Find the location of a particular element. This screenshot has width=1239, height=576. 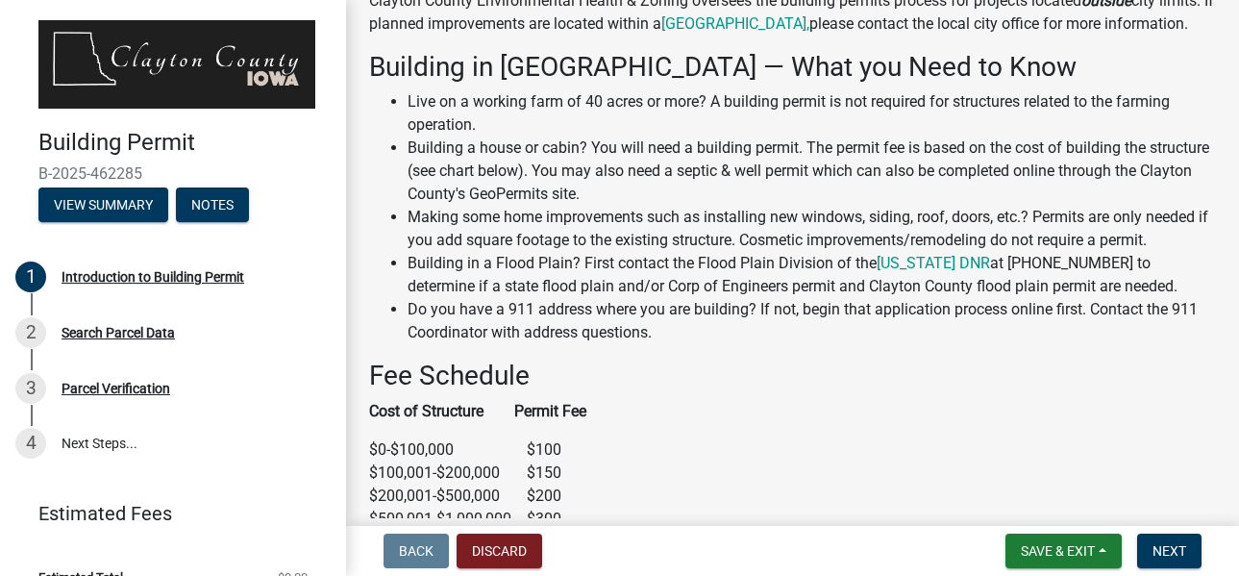

h3: Fee Schedule is located at coordinates (792, 376).